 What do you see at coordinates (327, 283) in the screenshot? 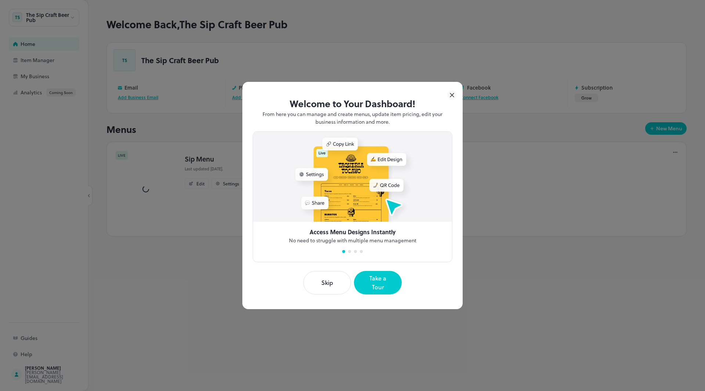
I see `button: Skip` at bounding box center [327, 283].